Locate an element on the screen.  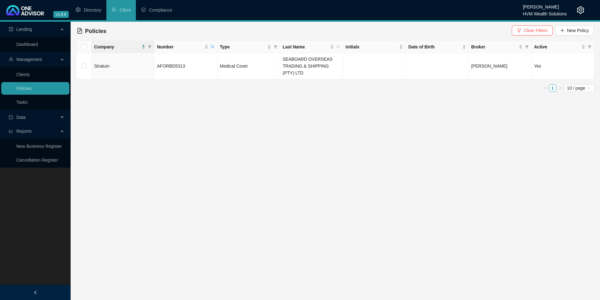
span: AFORBD5313 is located at coordinates (171, 66).